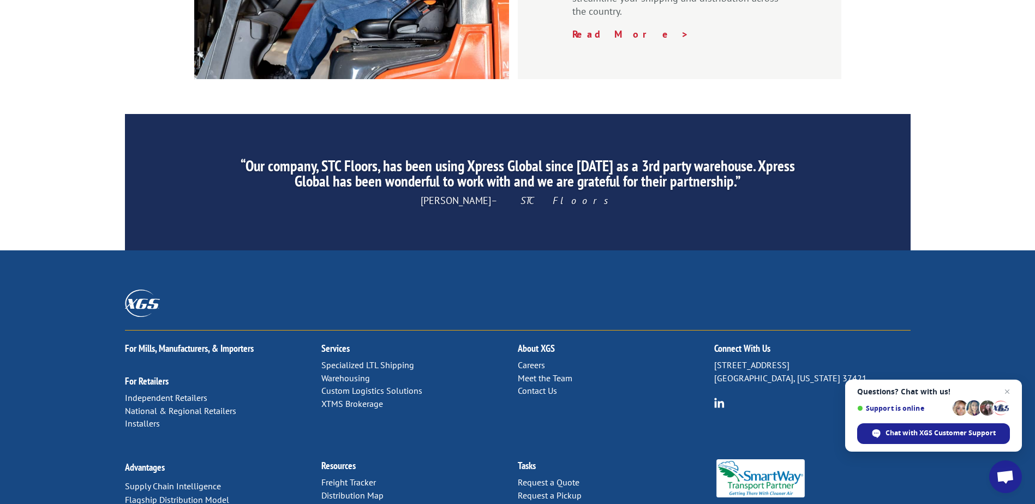  What do you see at coordinates (336, 348) in the screenshot?
I see `a: Services` at bounding box center [336, 348].